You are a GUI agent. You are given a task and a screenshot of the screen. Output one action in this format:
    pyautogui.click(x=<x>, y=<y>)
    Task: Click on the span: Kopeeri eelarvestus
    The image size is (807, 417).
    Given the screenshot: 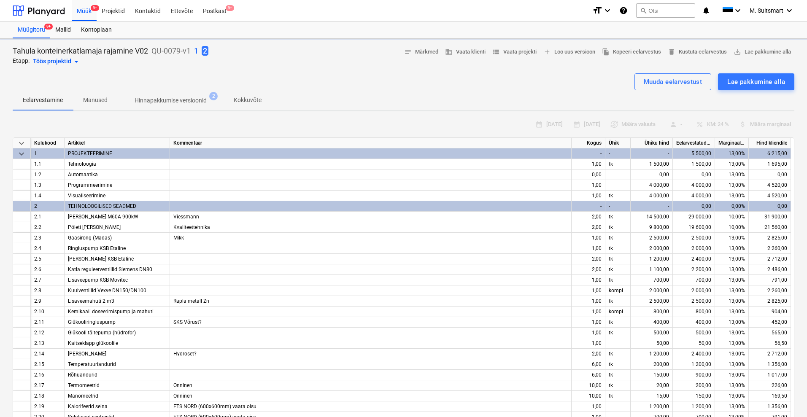 What is the action you would take?
    pyautogui.click(x=632, y=52)
    